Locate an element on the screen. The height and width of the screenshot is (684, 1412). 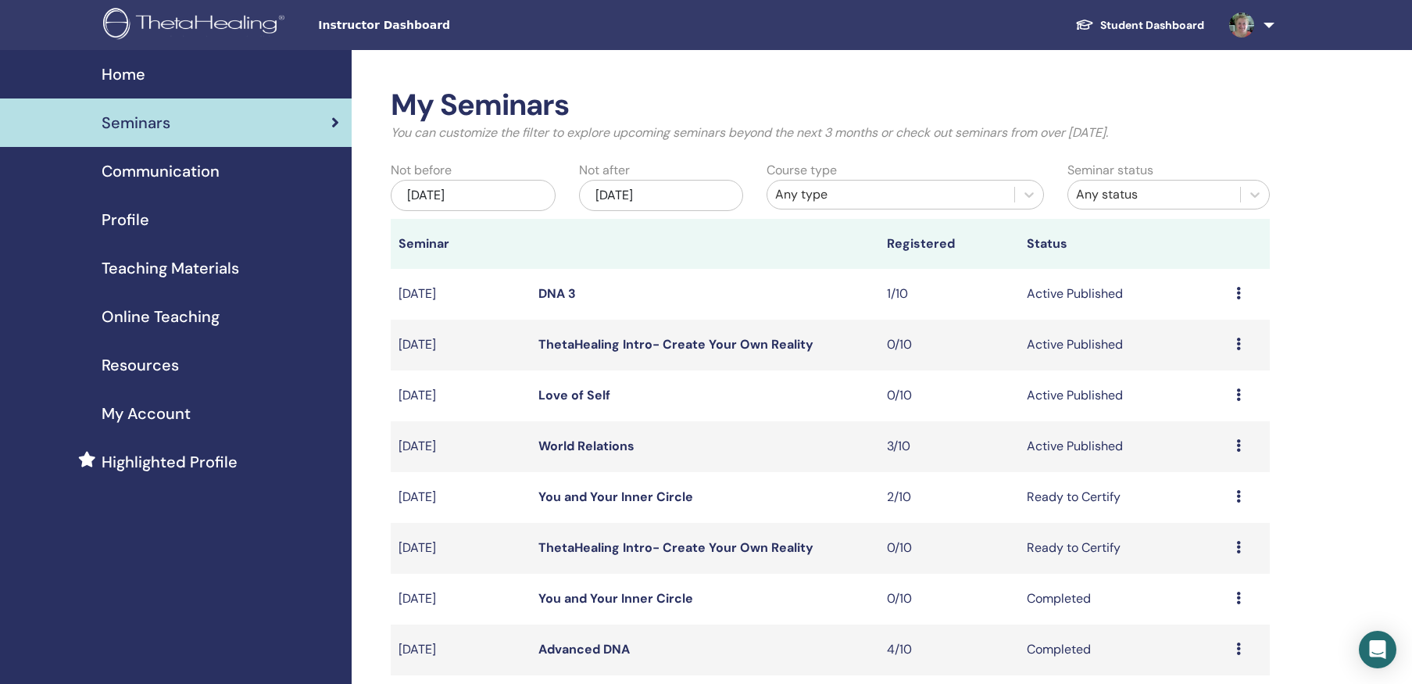
span: Highlighted Profile is located at coordinates (170, 462).